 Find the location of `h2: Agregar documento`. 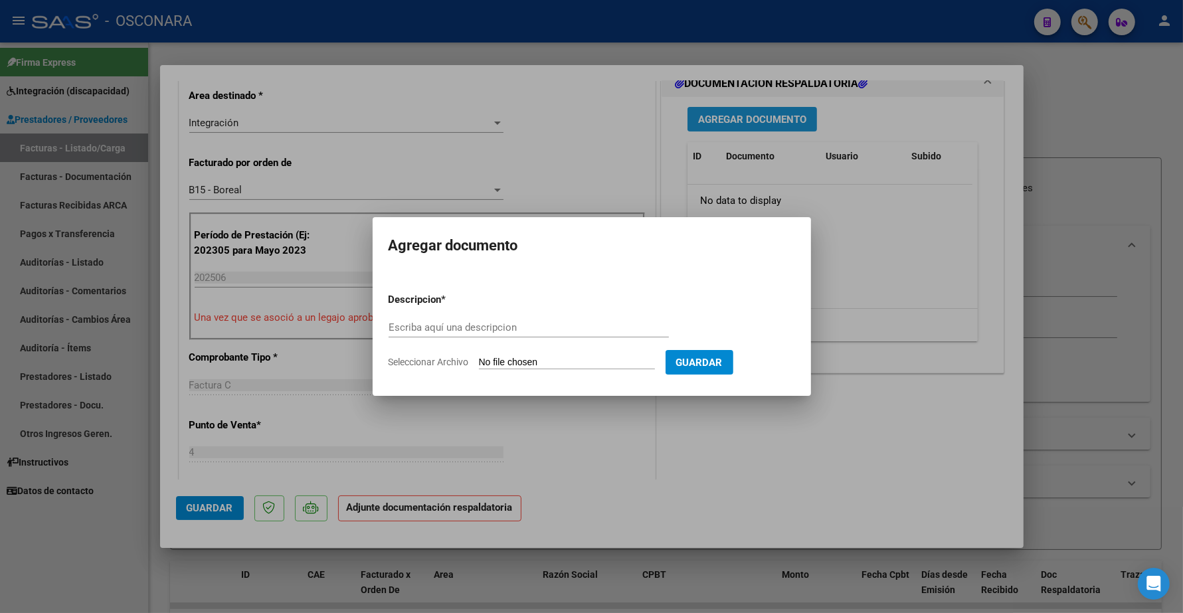

h2: Agregar documento is located at coordinates (592, 246).